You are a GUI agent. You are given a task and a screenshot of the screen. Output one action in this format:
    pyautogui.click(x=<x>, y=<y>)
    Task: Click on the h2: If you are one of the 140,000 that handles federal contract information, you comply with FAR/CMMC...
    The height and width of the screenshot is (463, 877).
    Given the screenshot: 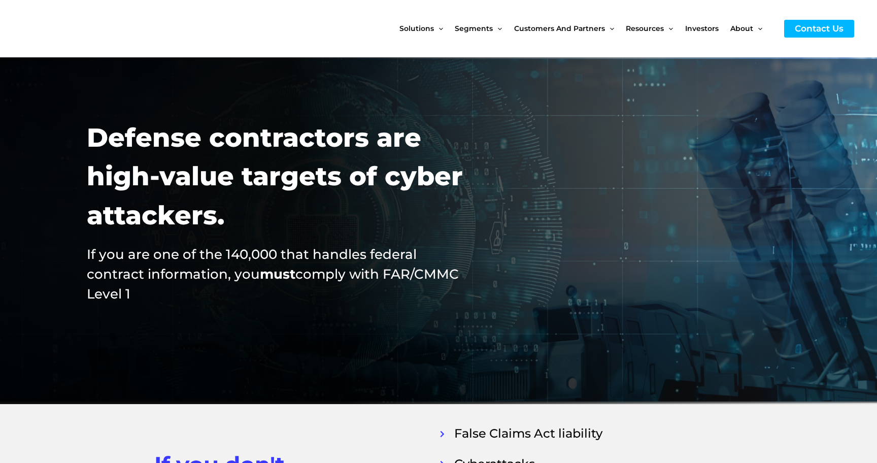 What is the action you would take?
    pyautogui.click(x=281, y=274)
    